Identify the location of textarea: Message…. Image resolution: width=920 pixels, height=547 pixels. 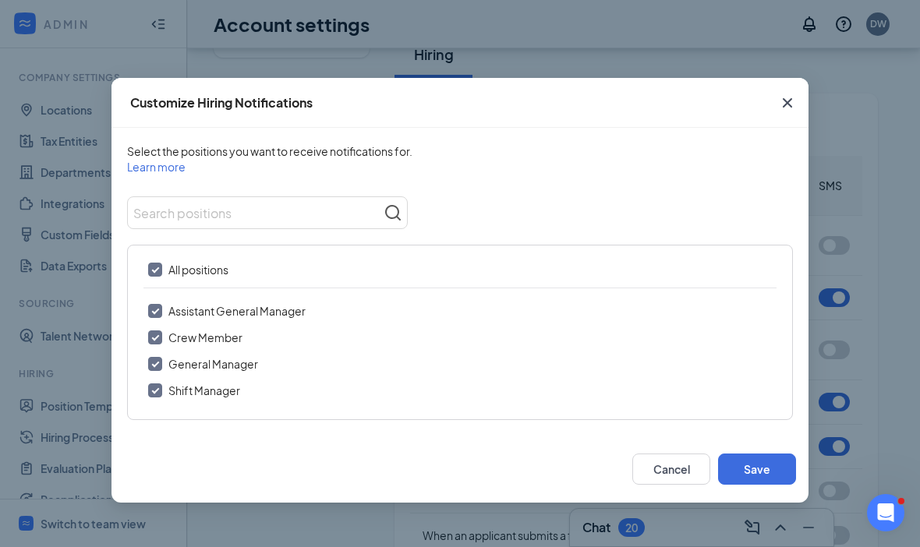
(156, 409).